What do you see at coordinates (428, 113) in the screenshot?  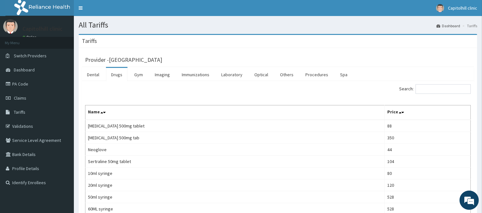 I see `th: Price` at bounding box center [428, 113].